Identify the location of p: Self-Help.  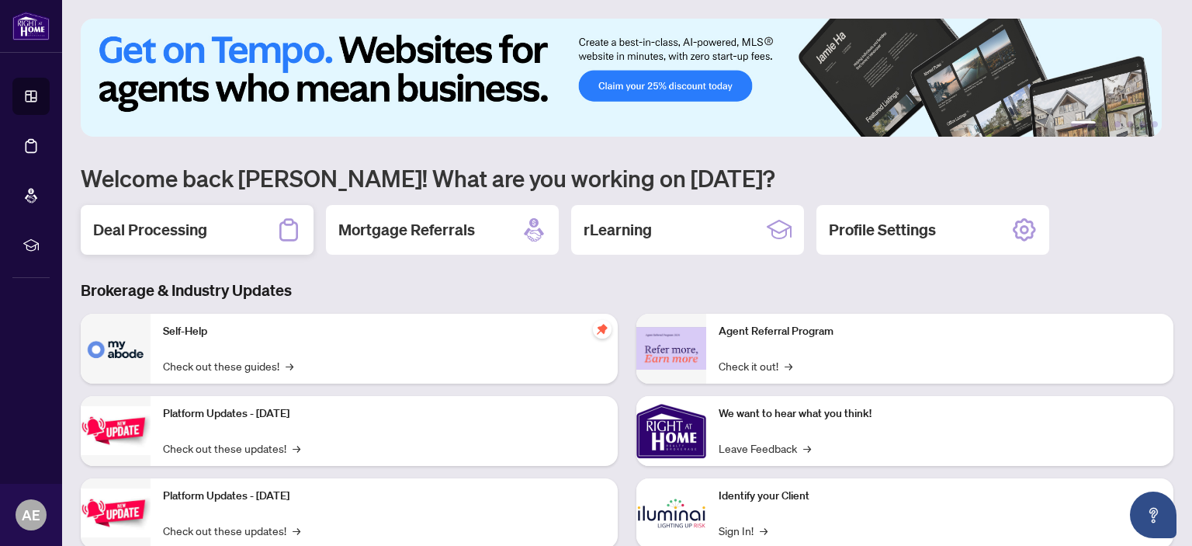
(384, 331).